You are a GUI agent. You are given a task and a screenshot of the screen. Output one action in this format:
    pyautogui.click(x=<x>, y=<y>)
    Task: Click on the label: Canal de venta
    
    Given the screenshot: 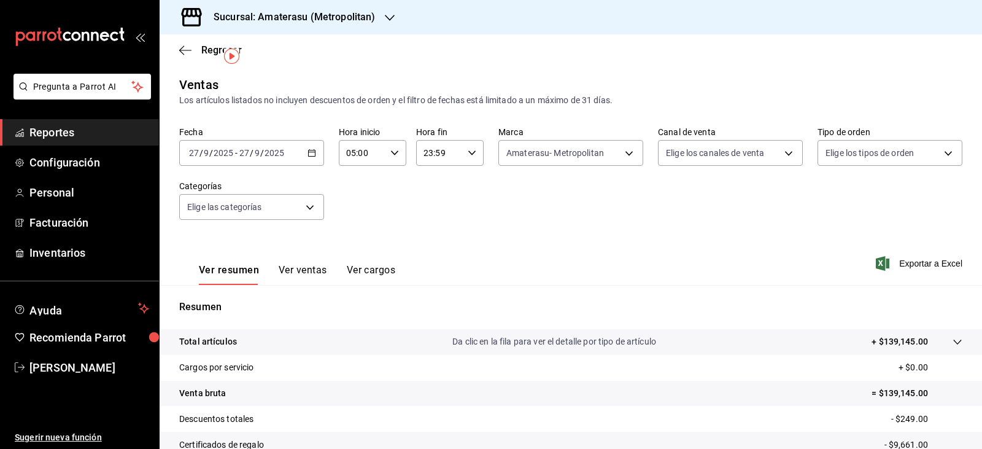 What is the action you would take?
    pyautogui.click(x=730, y=132)
    